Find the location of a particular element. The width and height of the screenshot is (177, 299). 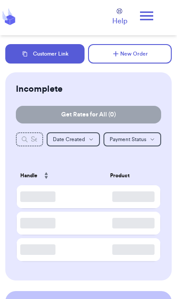

input: Search is located at coordinates (30, 139).